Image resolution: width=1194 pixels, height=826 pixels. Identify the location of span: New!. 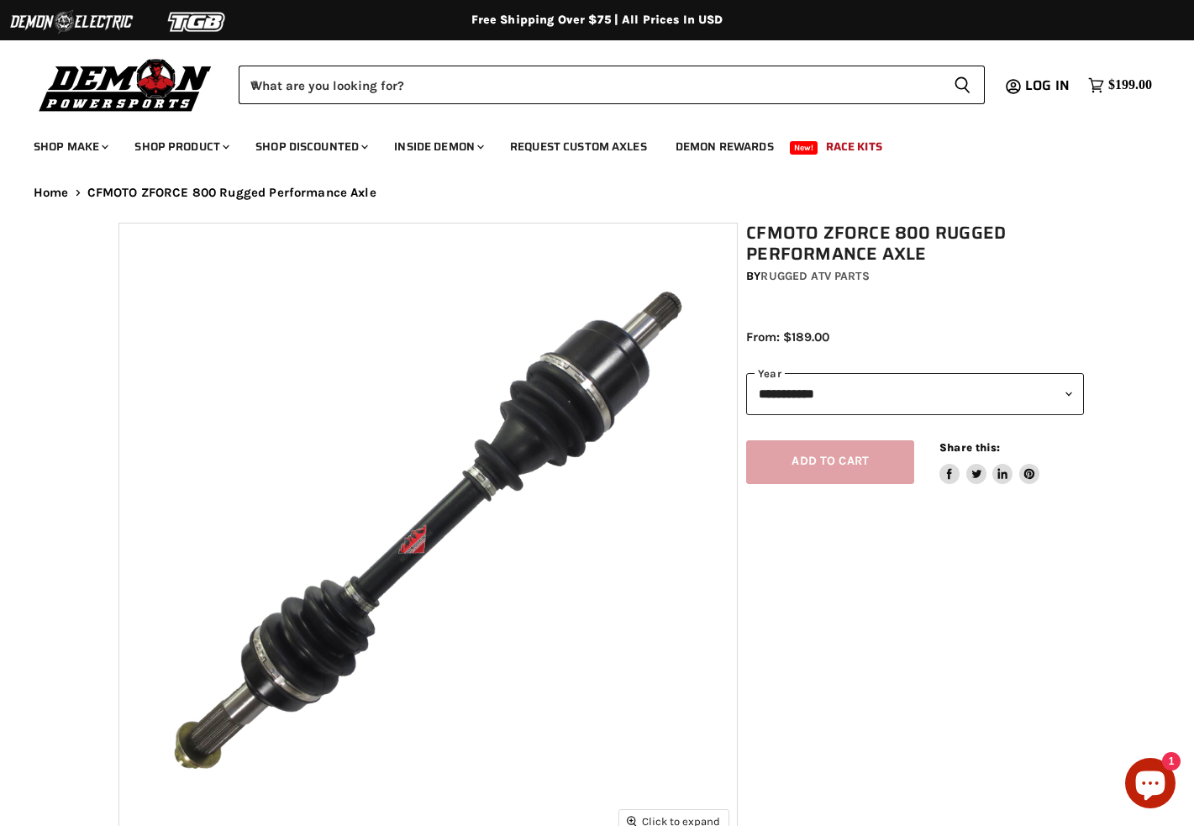
(804, 148).